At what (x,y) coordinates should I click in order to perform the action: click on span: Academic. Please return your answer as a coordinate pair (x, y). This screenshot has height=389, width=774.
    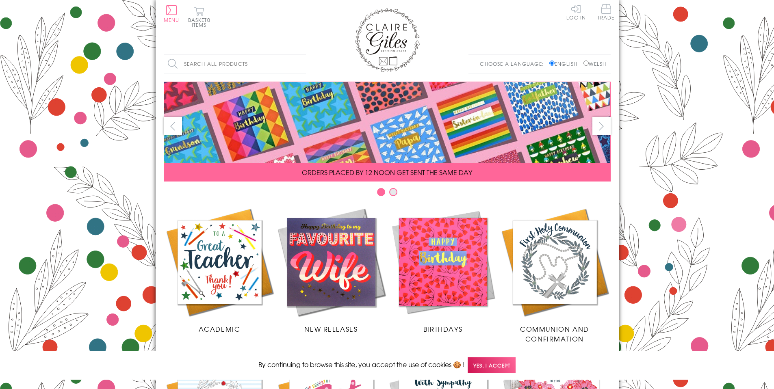
    Looking at the image, I should click on (220, 329).